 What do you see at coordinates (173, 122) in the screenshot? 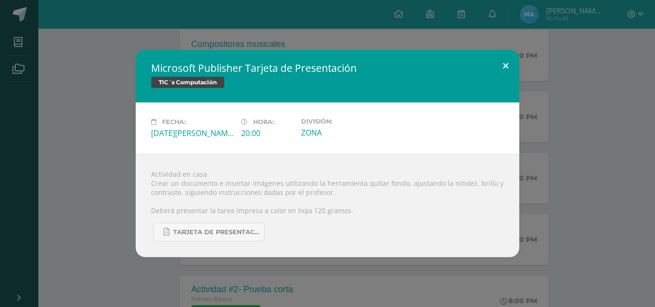
I see `span: Fecha:` at bounding box center [173, 122].